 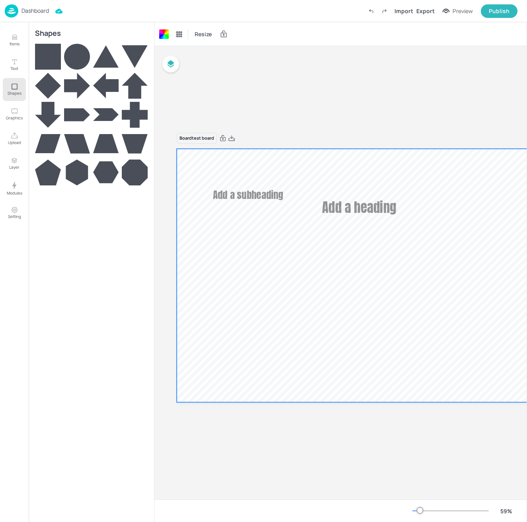 What do you see at coordinates (14, 217) in the screenshot?
I see `p: Setting` at bounding box center [14, 217].